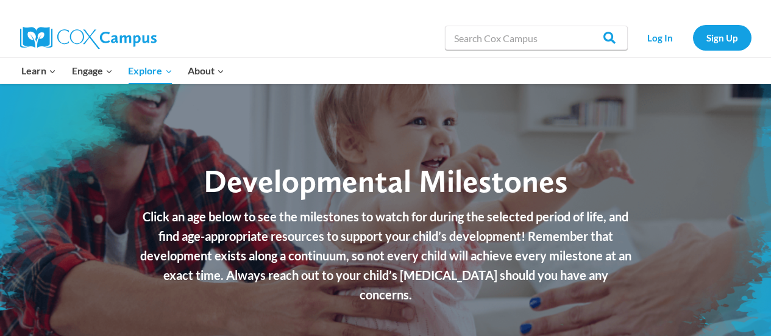  Describe the element at coordinates (660, 37) in the screenshot. I see `a: Log In` at that location.